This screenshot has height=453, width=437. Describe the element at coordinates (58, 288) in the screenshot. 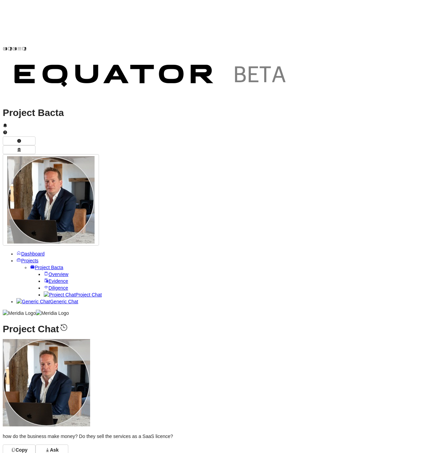

I see `span: Diligence` at that location.